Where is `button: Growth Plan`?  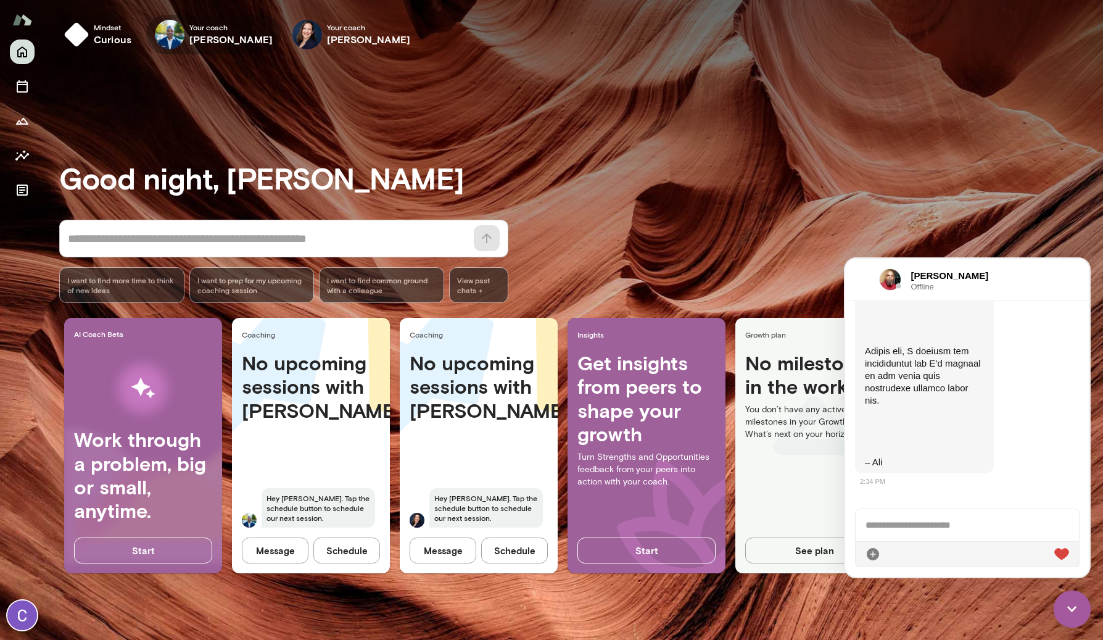
button: Growth Plan is located at coordinates (22, 121).